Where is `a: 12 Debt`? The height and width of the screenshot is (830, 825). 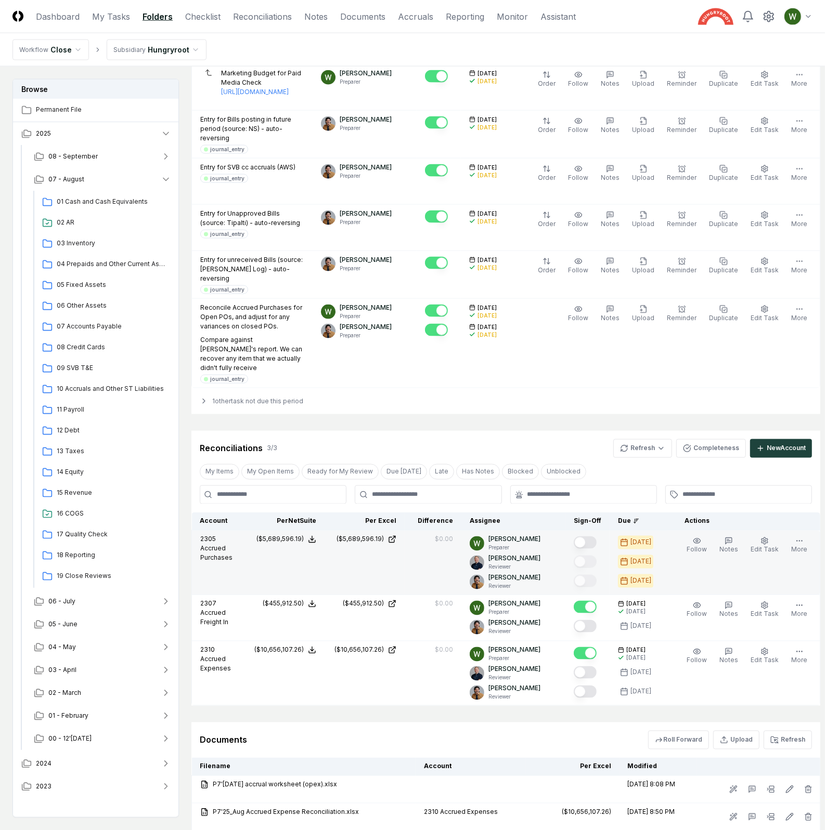 a: 12 Debt is located at coordinates (105, 431).